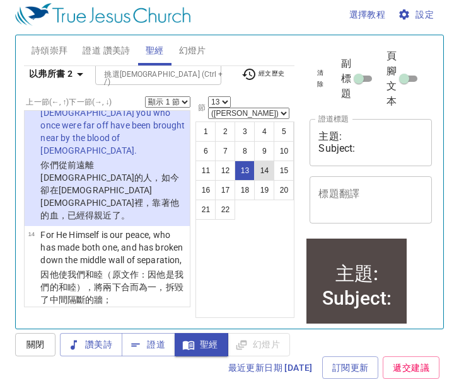  What do you see at coordinates (109, 203) in the screenshot?
I see `wg1161: 在` at bounding box center [109, 203].